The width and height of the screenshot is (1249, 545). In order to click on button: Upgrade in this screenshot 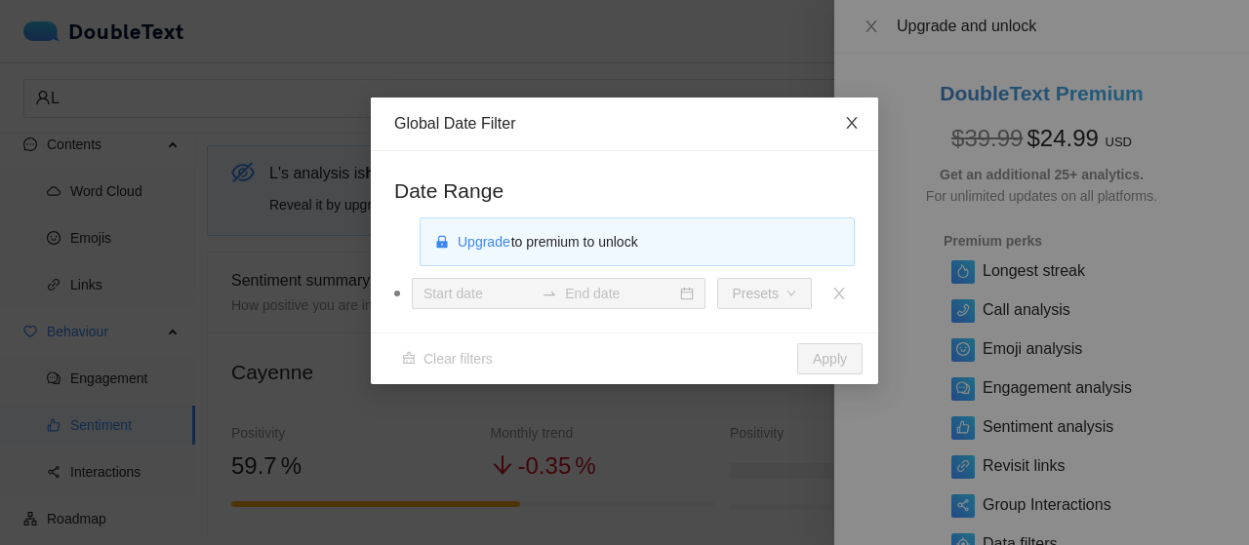, I will do `click(484, 242)`.